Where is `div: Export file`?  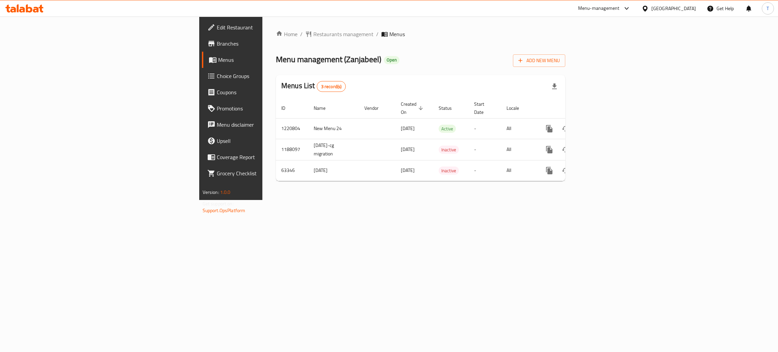 div: Export file is located at coordinates (554, 86).